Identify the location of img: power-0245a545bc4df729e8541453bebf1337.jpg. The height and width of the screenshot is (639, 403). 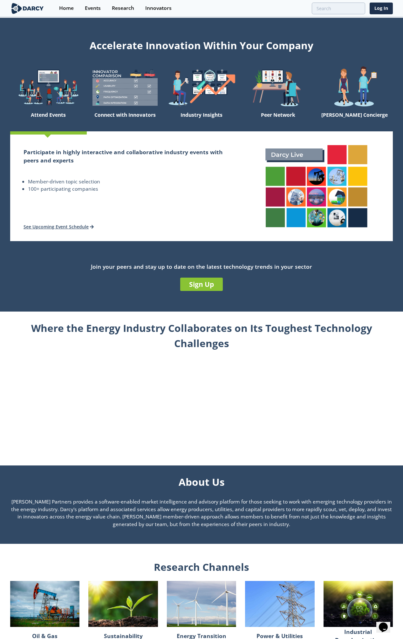
(279, 604).